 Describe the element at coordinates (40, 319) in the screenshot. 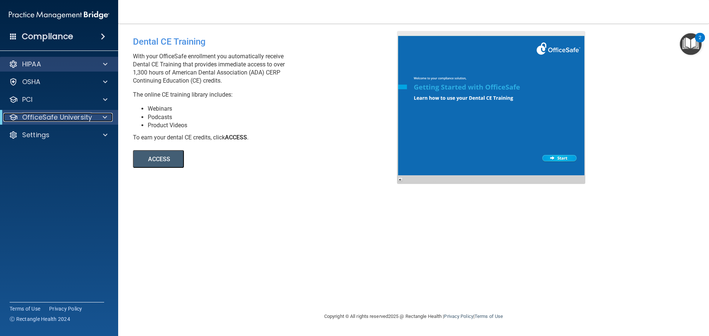

I see `span: Ⓒ Rectangle Health 2024` at that location.